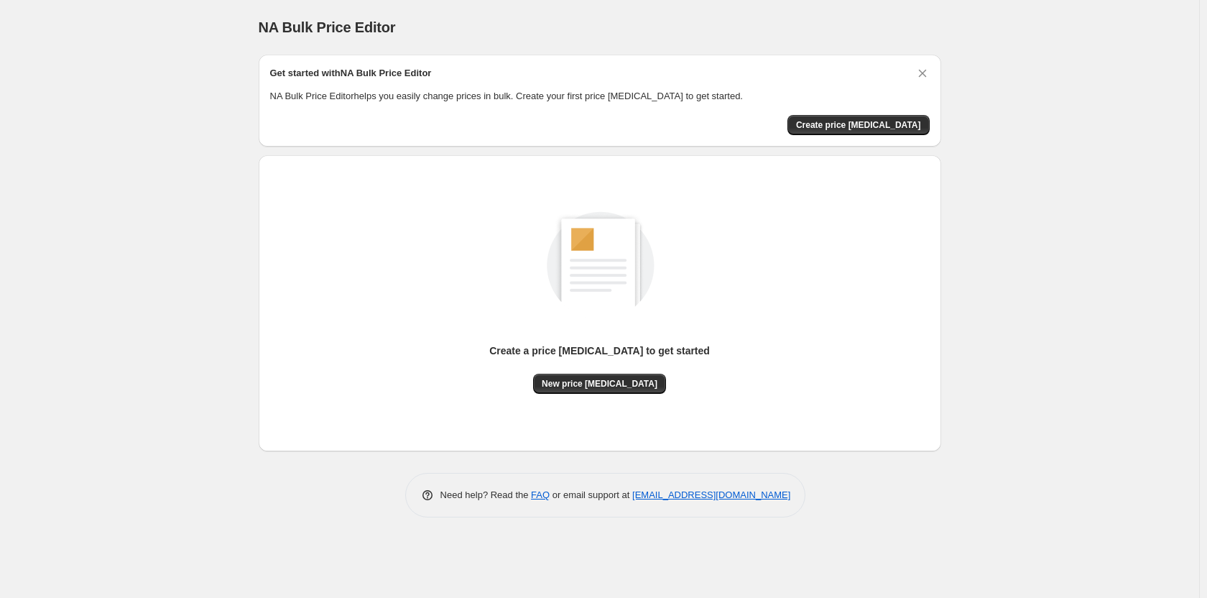  Describe the element at coordinates (922, 73) in the screenshot. I see `button: Dismiss card` at that location.